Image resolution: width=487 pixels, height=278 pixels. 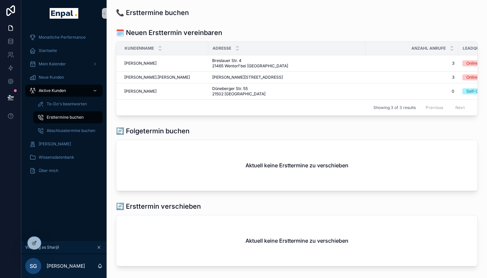 What do you see at coordinates (158, 206) in the screenshot?
I see `h1: 🔄️ Ersttermin verschieben` at bounding box center [158, 206].